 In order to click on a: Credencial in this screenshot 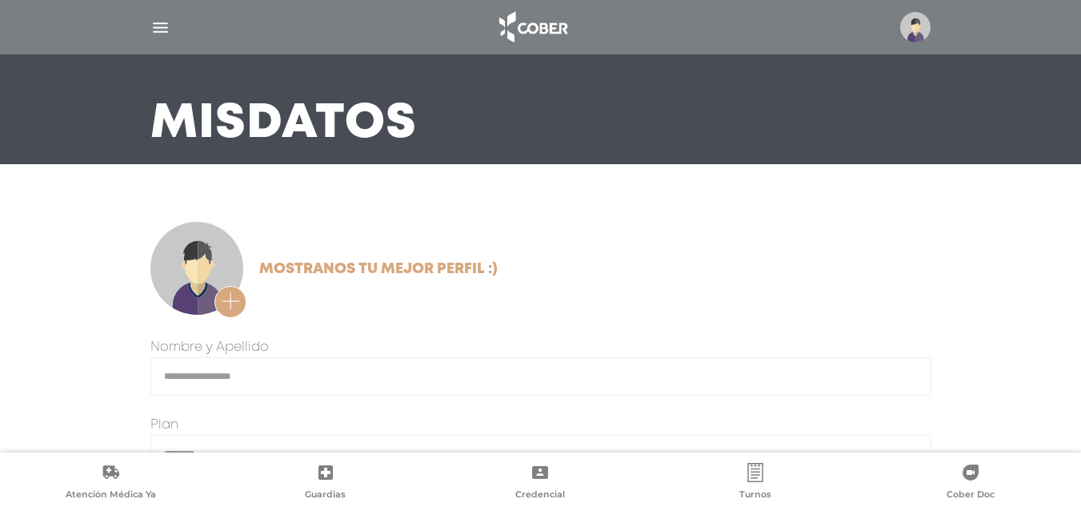, I will do `click(540, 483)`.